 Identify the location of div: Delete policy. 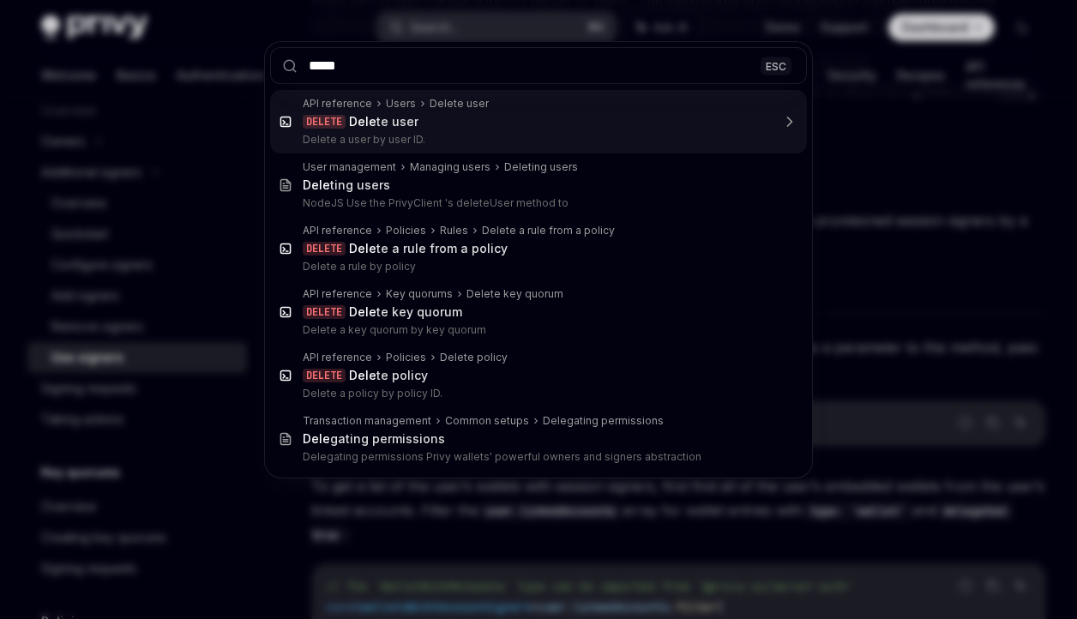
(474, 358).